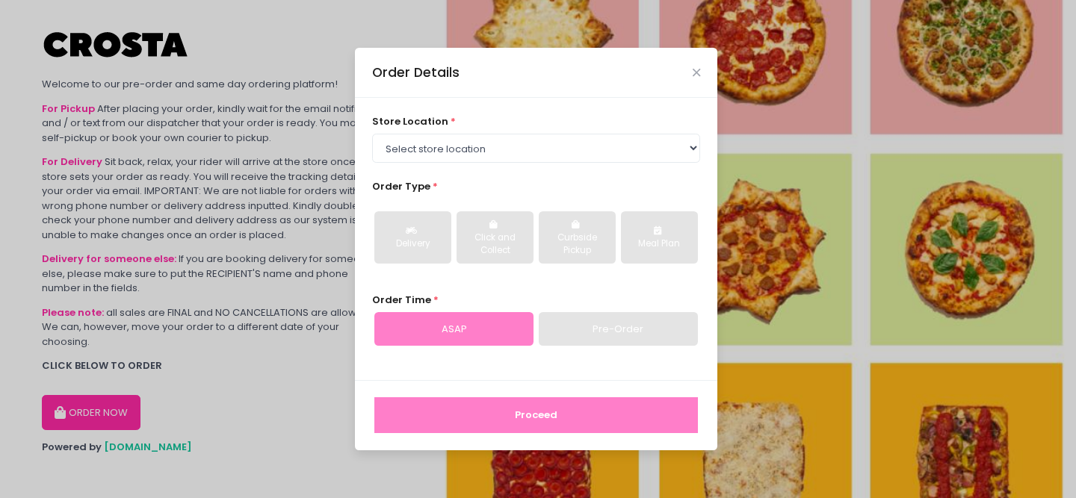 Image resolution: width=1076 pixels, height=498 pixels. I want to click on button: Curbside Pickup, so click(577, 238).